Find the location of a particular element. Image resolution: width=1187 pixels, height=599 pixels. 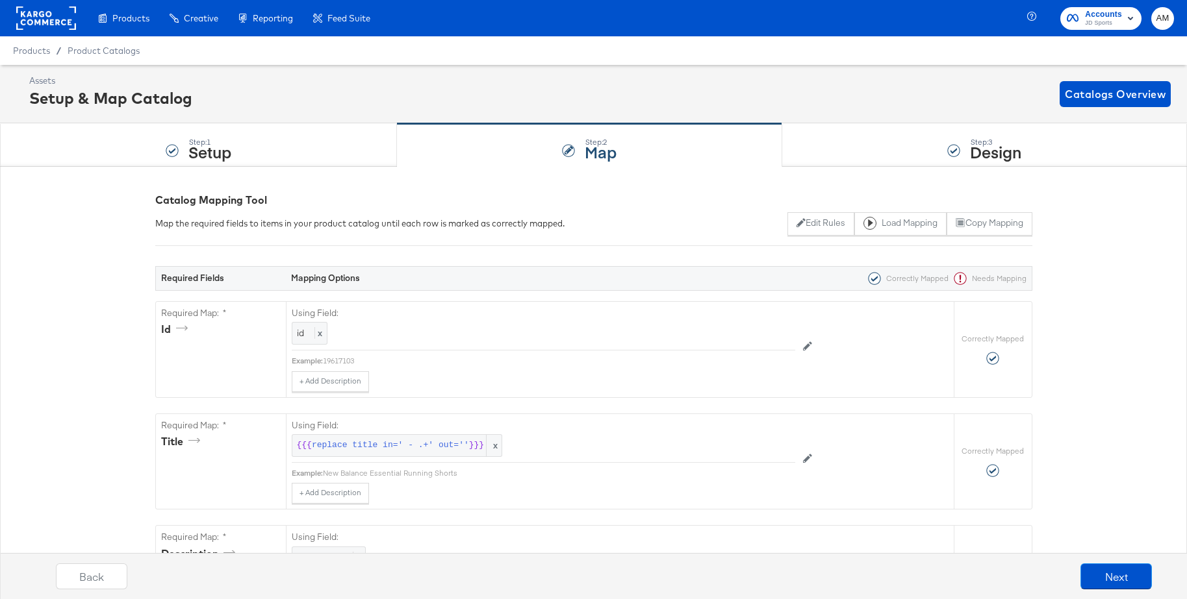

div: New Balance Essential Running Shorts is located at coordinates (559, 473).